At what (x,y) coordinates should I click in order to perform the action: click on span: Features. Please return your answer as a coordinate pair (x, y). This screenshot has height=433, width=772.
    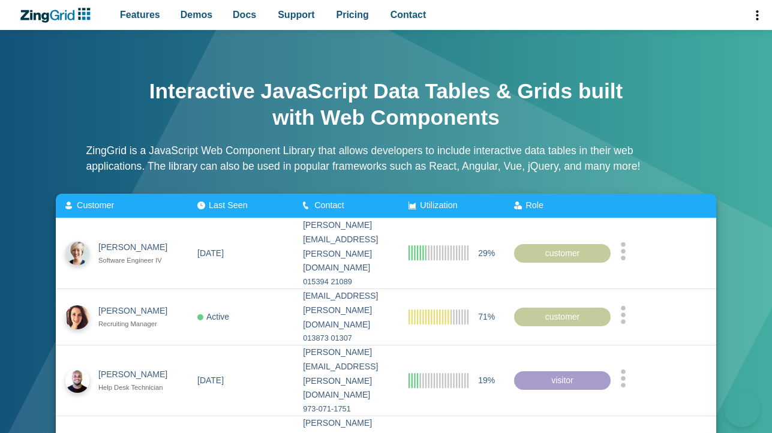
    Looking at the image, I should click on (140, 14).